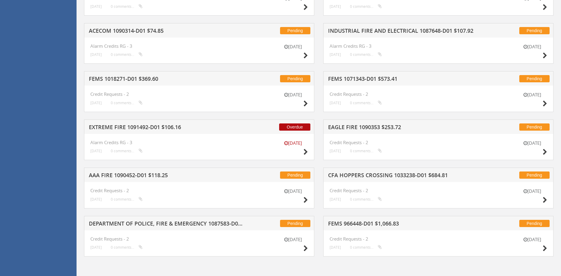  What do you see at coordinates (406, 80) in the screenshot?
I see `h5: FEMS 1071343-D01 $573.41` at bounding box center [406, 80].